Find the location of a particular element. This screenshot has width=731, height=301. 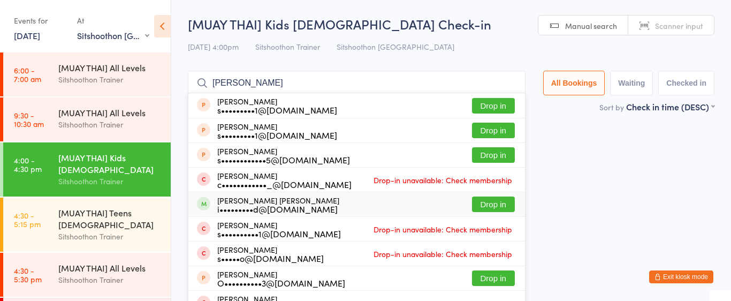

time: 6:00 - 7:00 am is located at coordinates (27, 74).